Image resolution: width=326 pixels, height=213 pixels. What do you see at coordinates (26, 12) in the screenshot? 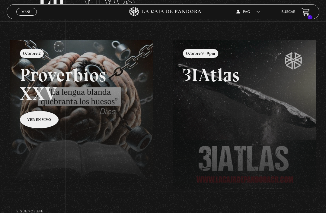
I see `span: Menu` at bounding box center [26, 12].